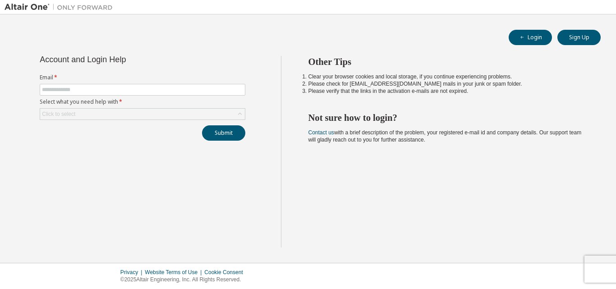 The image size is (616, 289). What do you see at coordinates (133, 272) in the screenshot?
I see `div: Privacy` at bounding box center [133, 272].